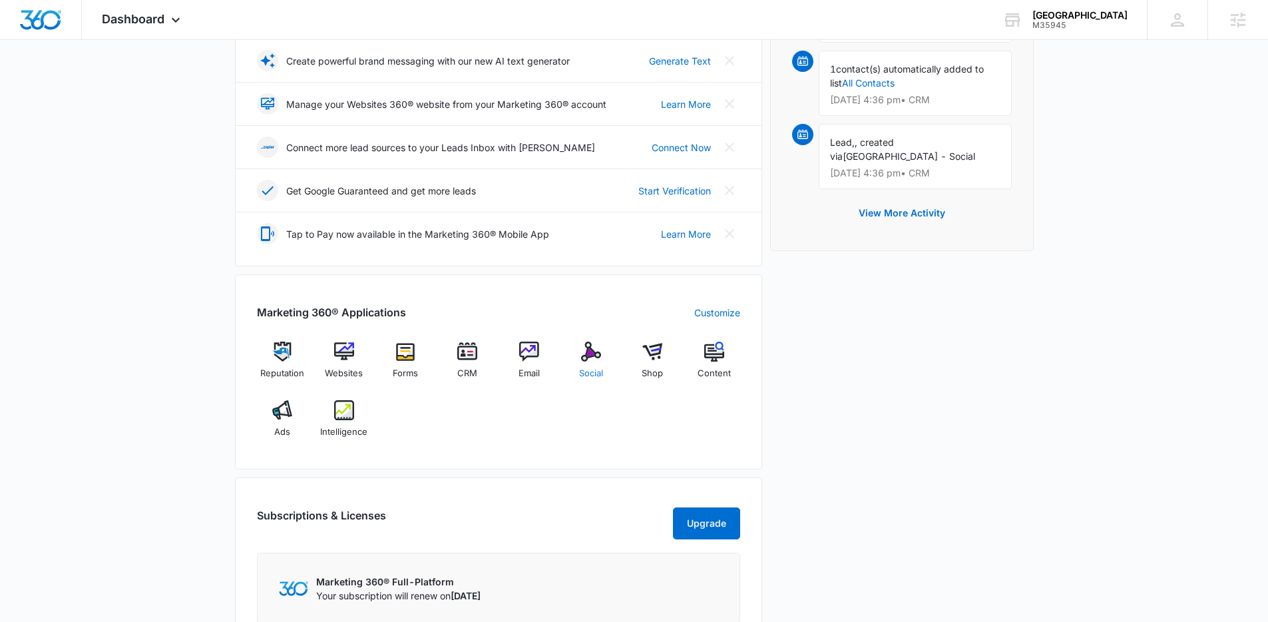 The height and width of the screenshot is (622, 1268). What do you see at coordinates (294, 588) in the screenshot?
I see `img: Marketing 360 Logo` at bounding box center [294, 588].